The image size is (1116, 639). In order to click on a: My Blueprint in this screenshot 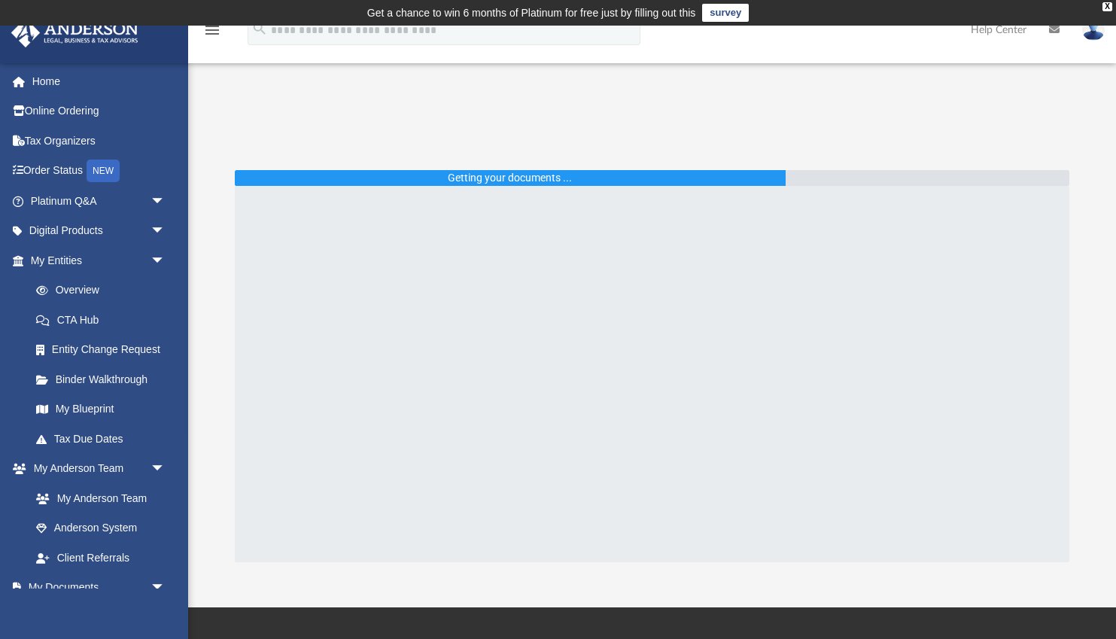, I will do `click(101, 410)`.